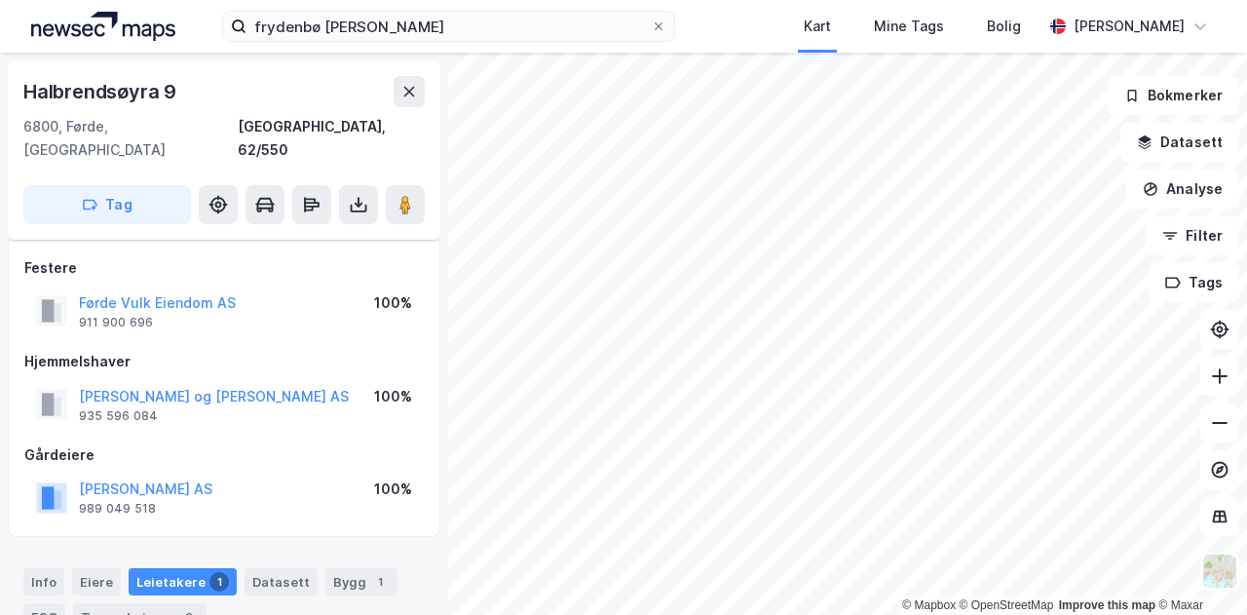  Describe the element at coordinates (116, 322) in the screenshot. I see `div: 911 900 696` at that location.